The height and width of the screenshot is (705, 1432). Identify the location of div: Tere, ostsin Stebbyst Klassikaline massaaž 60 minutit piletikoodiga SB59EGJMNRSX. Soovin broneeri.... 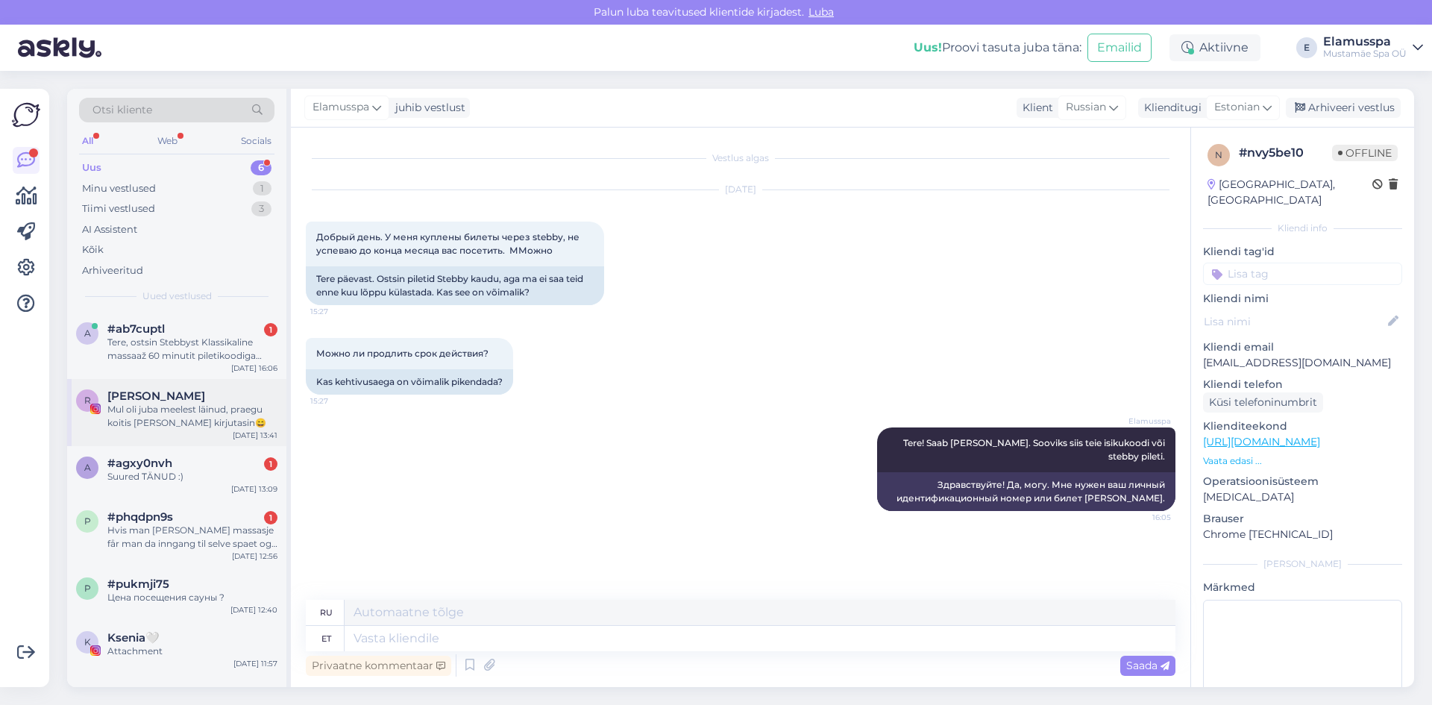
(192, 349).